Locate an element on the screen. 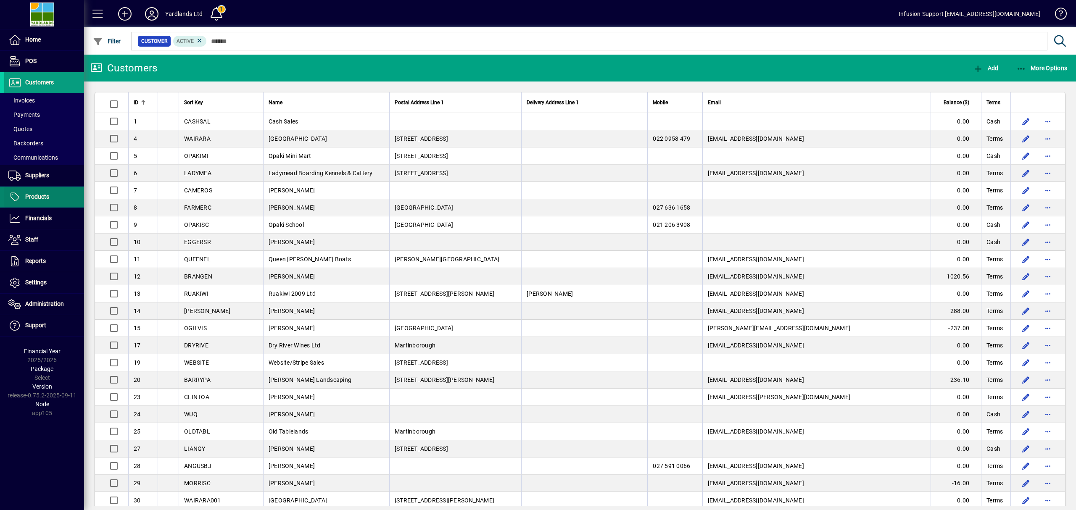 This screenshot has width=1076, height=510. button: Filter is located at coordinates (107, 41).